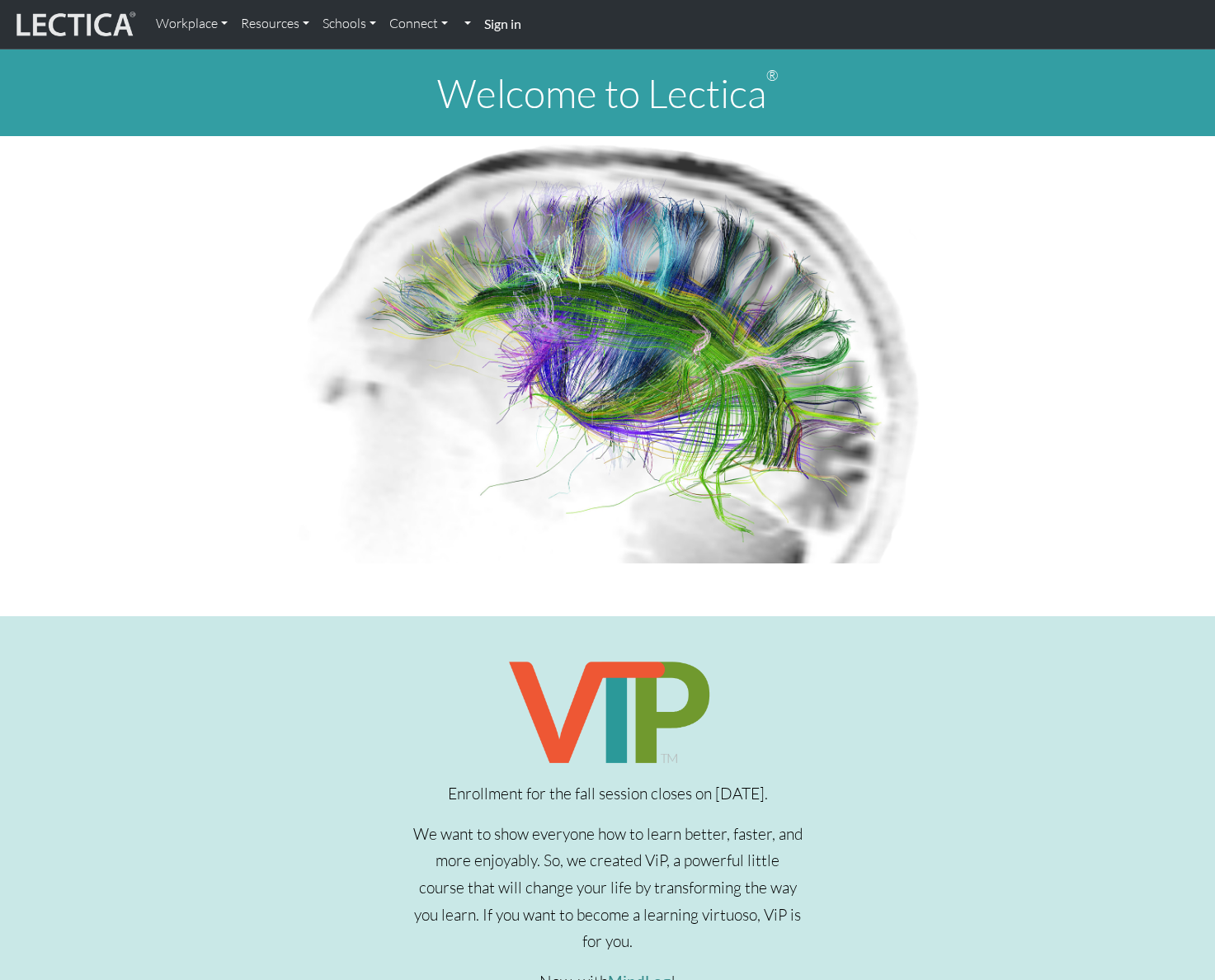 The width and height of the screenshot is (1215, 980). Describe the element at coordinates (607, 888) in the screenshot. I see `p: We want to show everyone how to learn better, faster, and more enjoyably. So, we created ViP, a p...` at that location.